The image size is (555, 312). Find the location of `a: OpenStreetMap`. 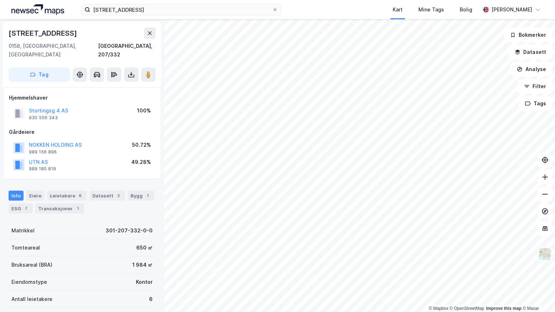

a: OpenStreetMap is located at coordinates (467, 308).